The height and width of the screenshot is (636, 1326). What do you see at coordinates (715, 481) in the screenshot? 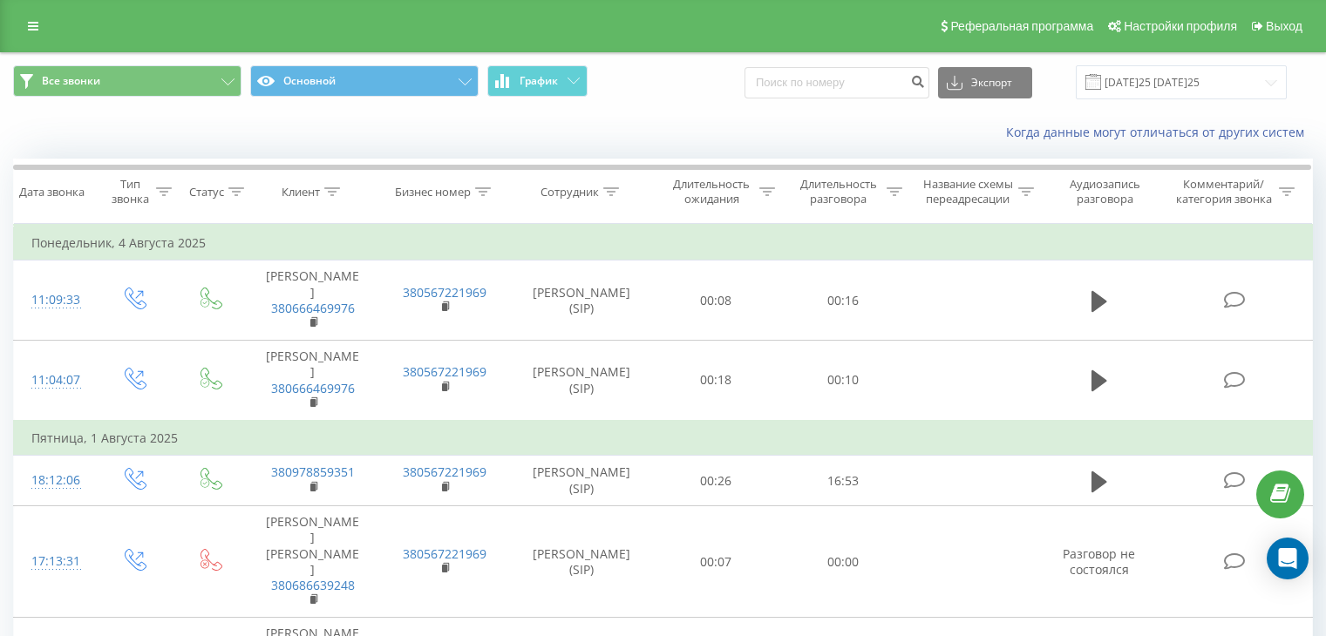
I see `td: 00:26` at bounding box center [715, 481].